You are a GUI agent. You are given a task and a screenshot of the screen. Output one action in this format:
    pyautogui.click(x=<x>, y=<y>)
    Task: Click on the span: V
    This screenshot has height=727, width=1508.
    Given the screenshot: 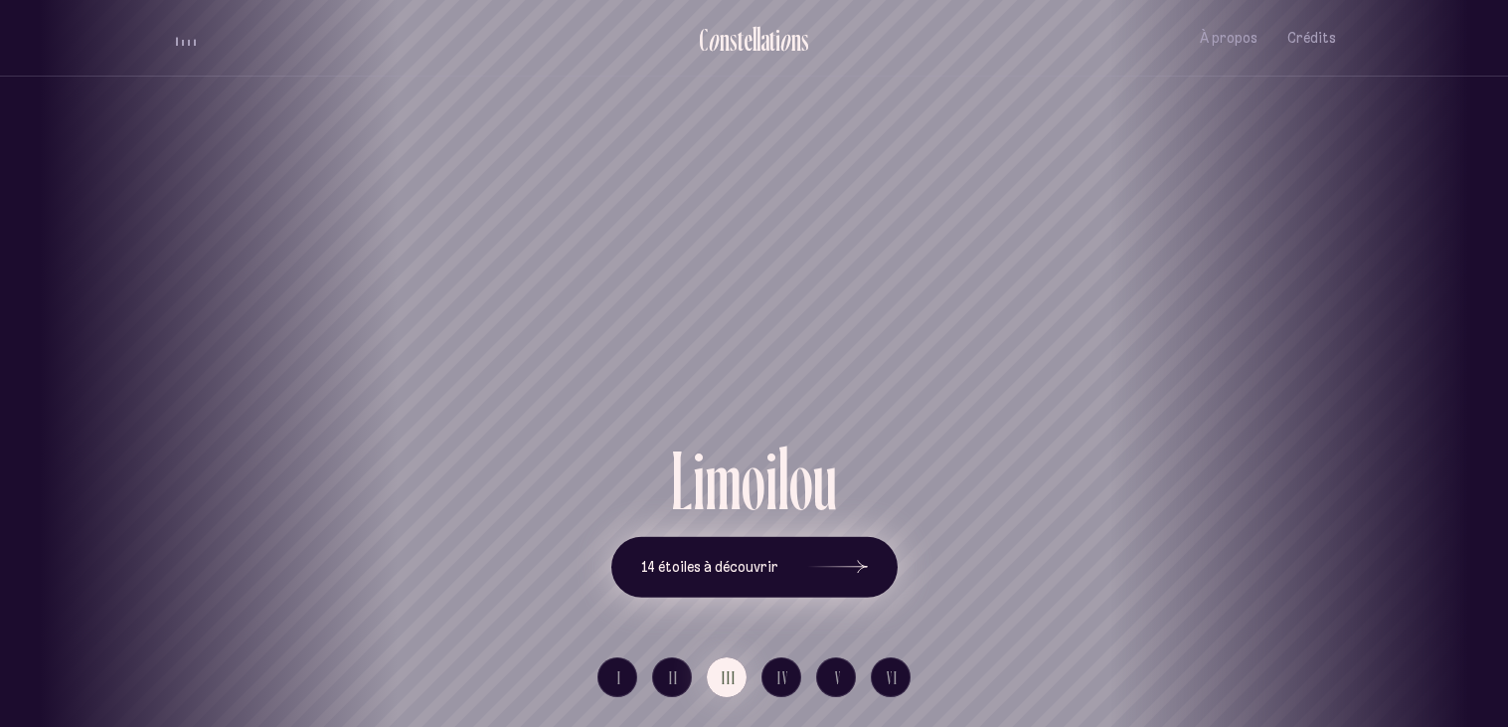 What is the action you would take?
    pyautogui.click(x=838, y=677)
    